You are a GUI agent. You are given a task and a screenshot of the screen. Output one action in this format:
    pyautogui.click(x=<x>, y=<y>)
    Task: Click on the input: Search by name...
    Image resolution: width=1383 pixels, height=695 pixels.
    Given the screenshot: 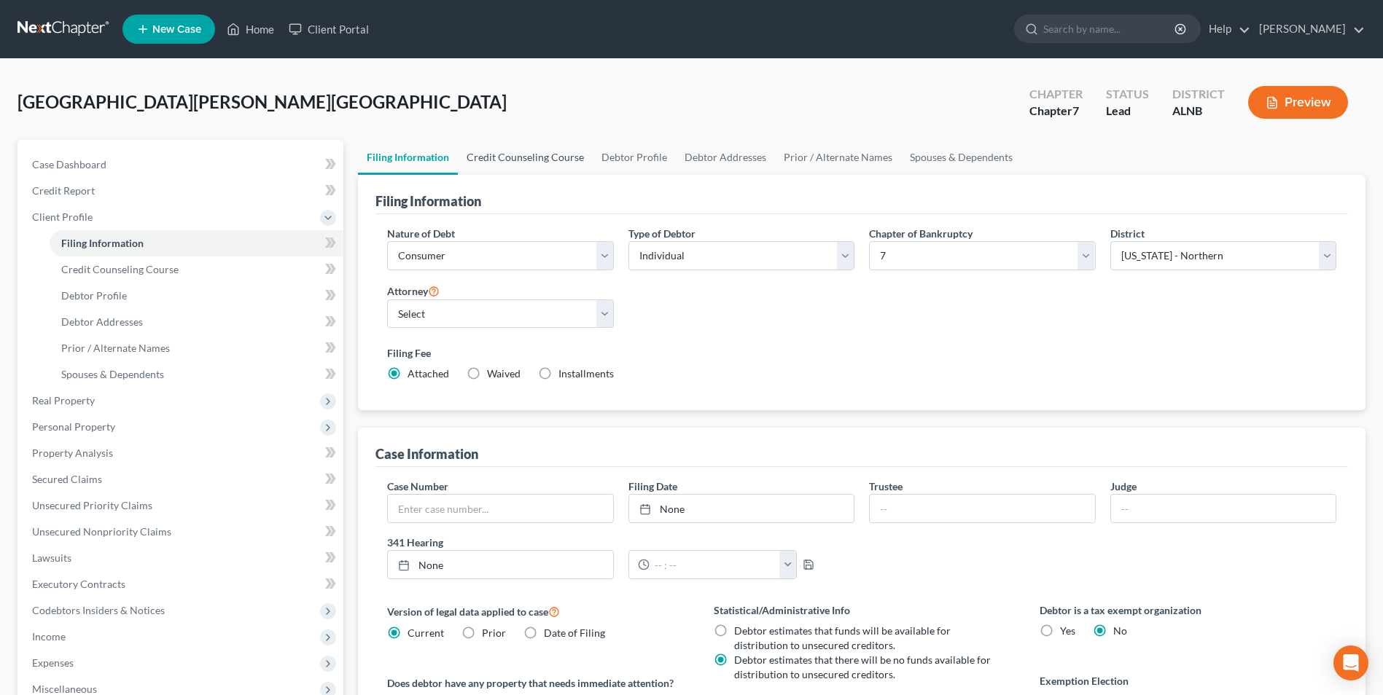 What is the action you would take?
    pyautogui.click(x=1110, y=28)
    